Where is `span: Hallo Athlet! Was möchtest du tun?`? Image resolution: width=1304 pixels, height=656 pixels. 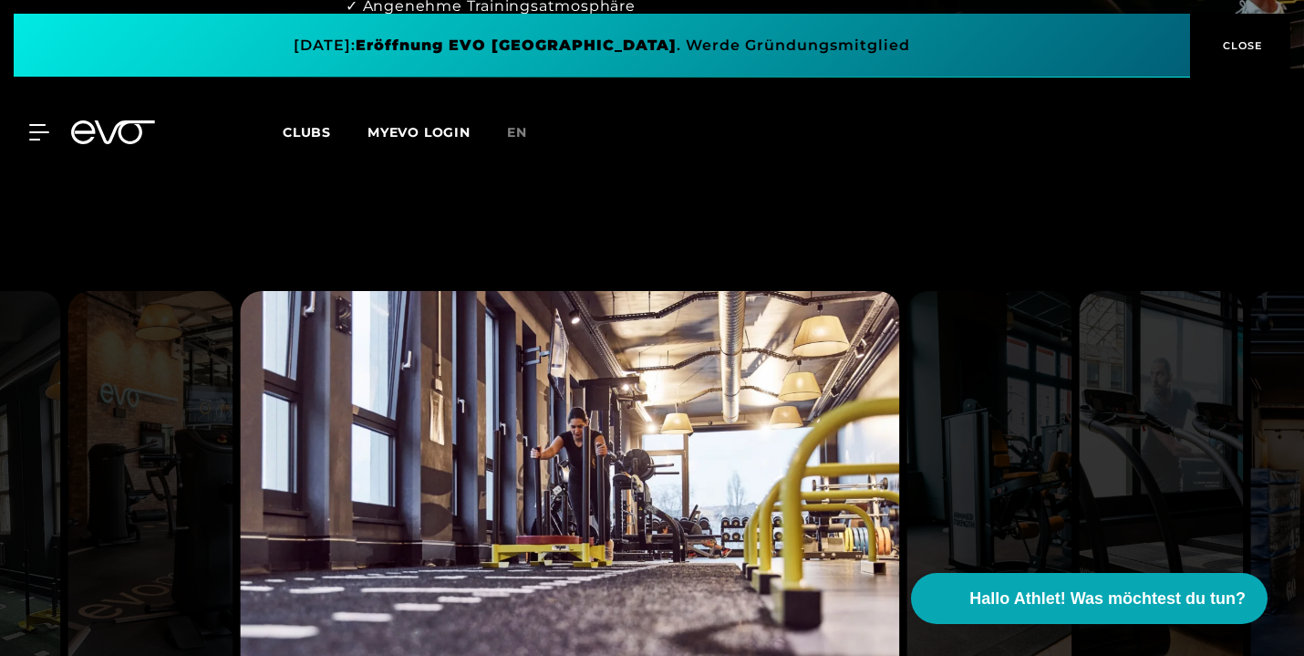
span: Hallo Athlet! Was möchtest du tun? is located at coordinates (1107, 598).